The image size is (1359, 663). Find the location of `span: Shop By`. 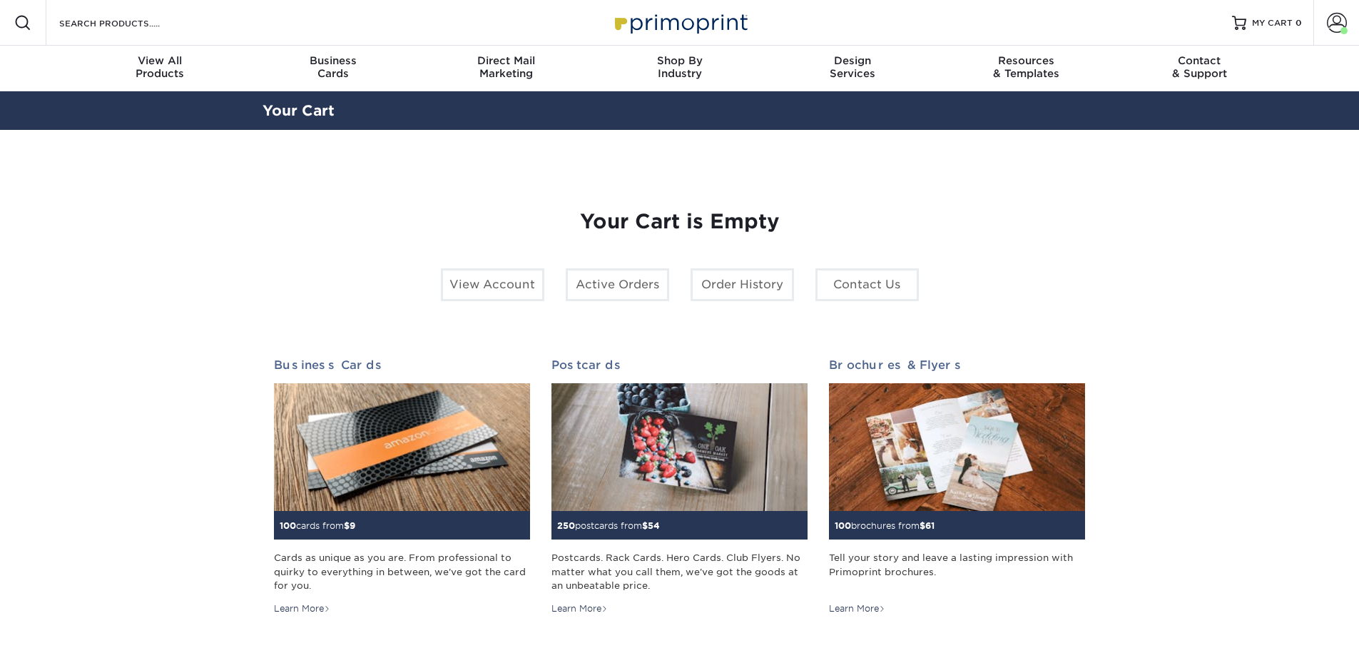

span: Shop By is located at coordinates (679, 61).